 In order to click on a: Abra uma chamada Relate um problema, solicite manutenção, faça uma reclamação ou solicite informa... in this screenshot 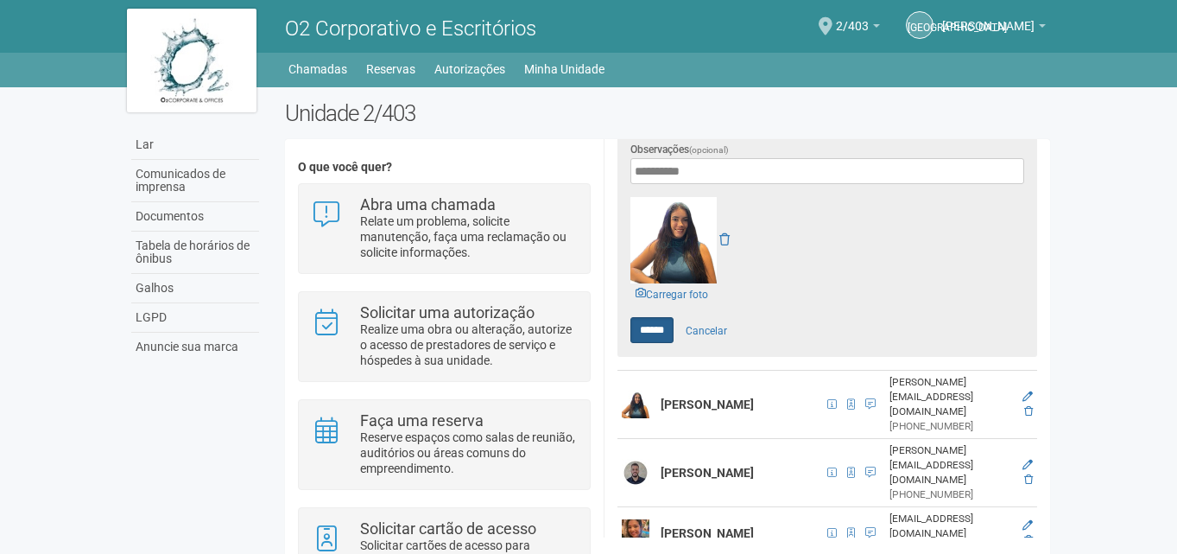, I will do `click(444, 228)`.